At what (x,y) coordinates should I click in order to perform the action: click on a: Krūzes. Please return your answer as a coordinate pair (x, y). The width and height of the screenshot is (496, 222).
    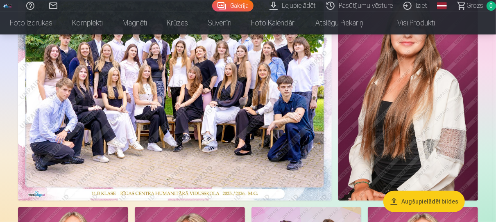
    Looking at the image, I should click on (177, 23).